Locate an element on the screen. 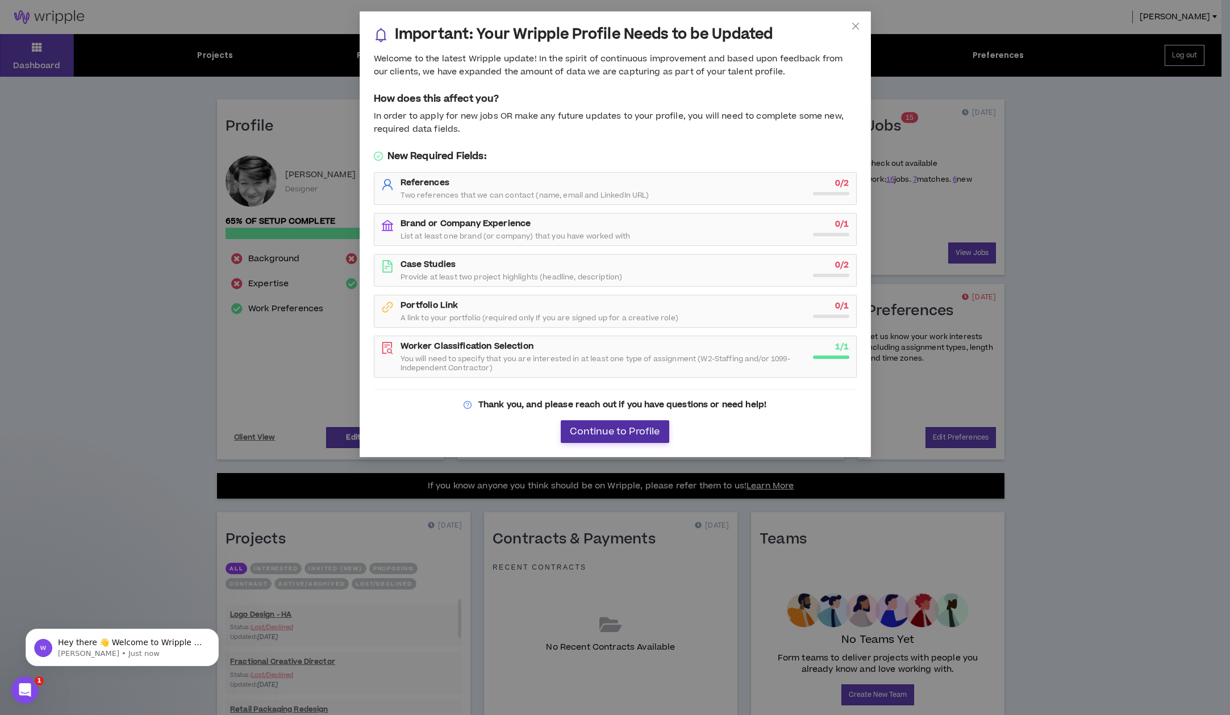 This screenshot has height=715, width=1230. span: List at least one brand (or company) that you have worked with is located at coordinates (515, 236).